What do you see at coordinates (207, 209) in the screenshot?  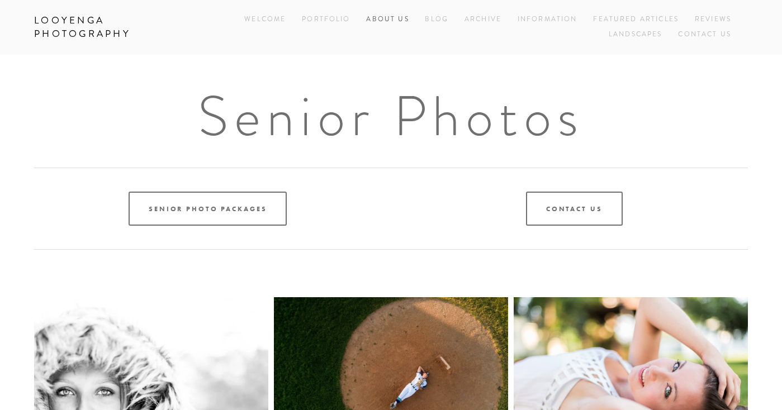 I see `a: Senior Photo Packages` at bounding box center [207, 209].